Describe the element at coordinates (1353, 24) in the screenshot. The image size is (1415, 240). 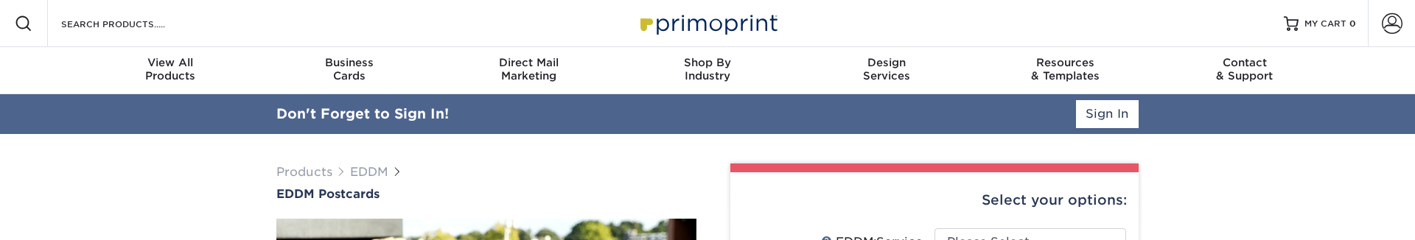
I see `span: 0` at that location.